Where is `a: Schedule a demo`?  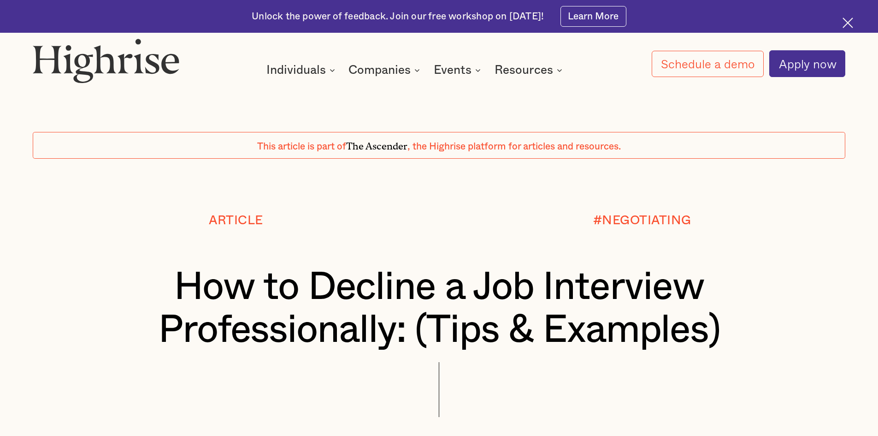 a: Schedule a demo is located at coordinates (708, 64).